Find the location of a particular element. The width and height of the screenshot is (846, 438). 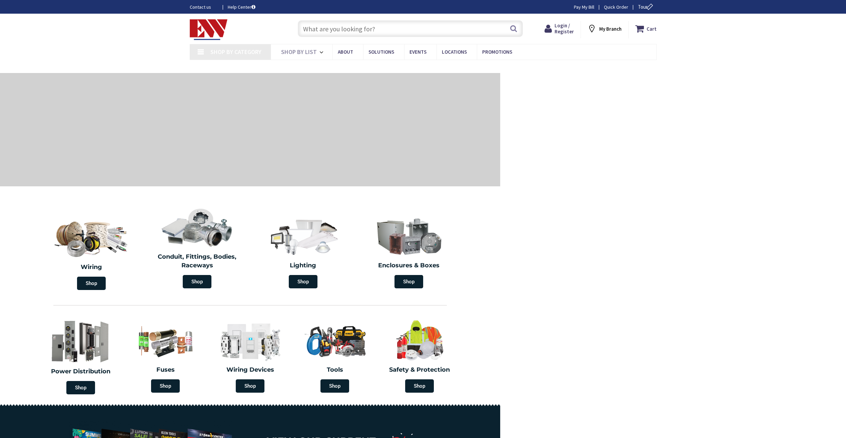

span: Promotions is located at coordinates (497, 52).